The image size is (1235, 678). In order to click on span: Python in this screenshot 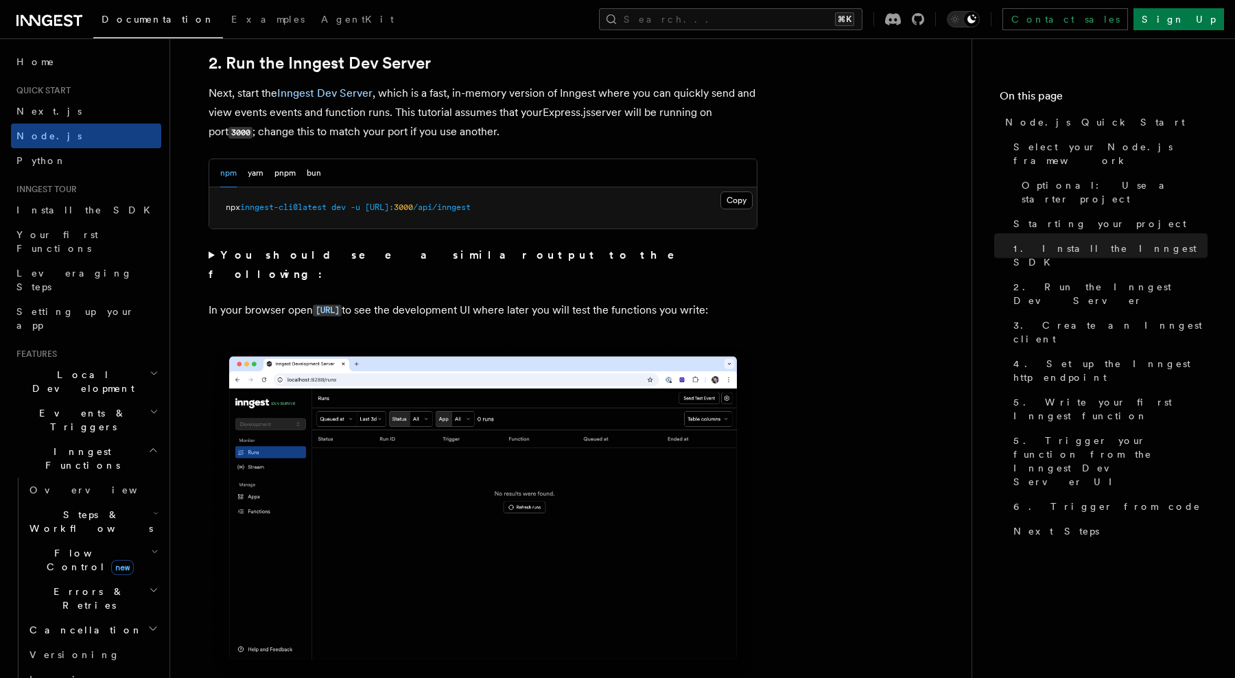, I will do `click(41, 161)`.